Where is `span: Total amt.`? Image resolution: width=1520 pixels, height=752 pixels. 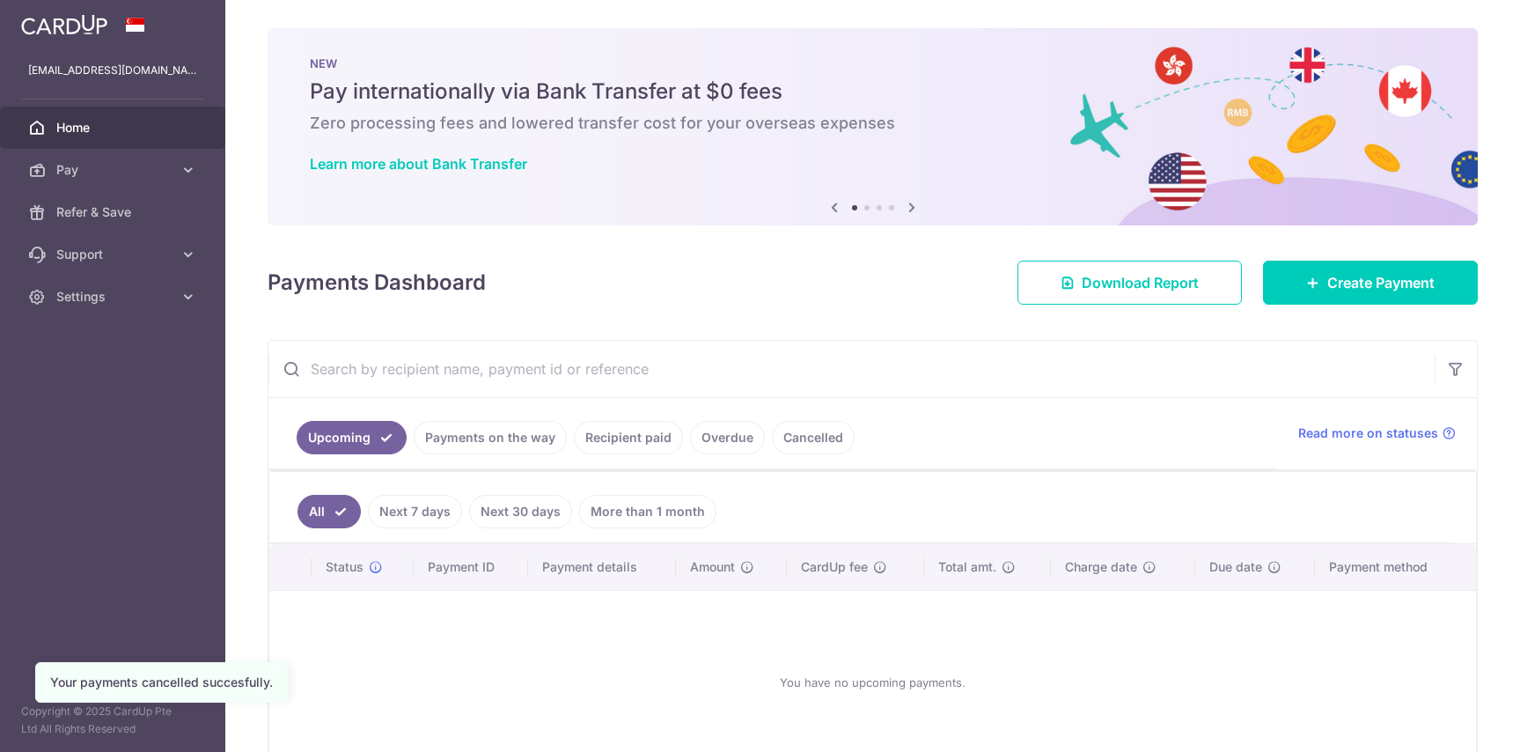
span: Total amt. is located at coordinates (967, 567).